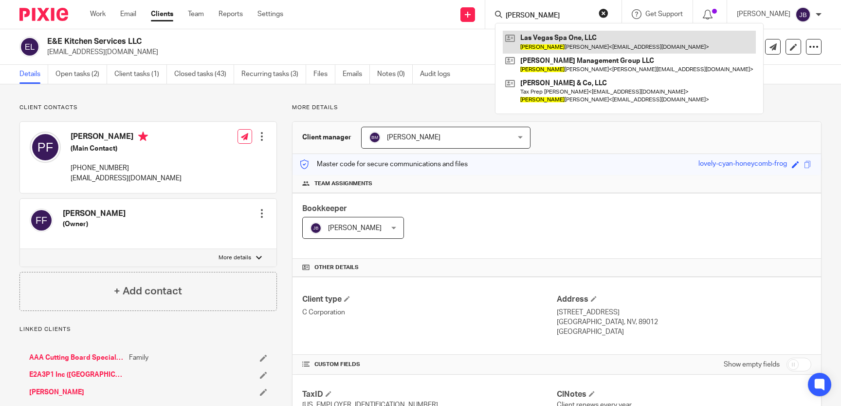 This screenshot has height=406, width=841. I want to click on a: Team, so click(196, 14).